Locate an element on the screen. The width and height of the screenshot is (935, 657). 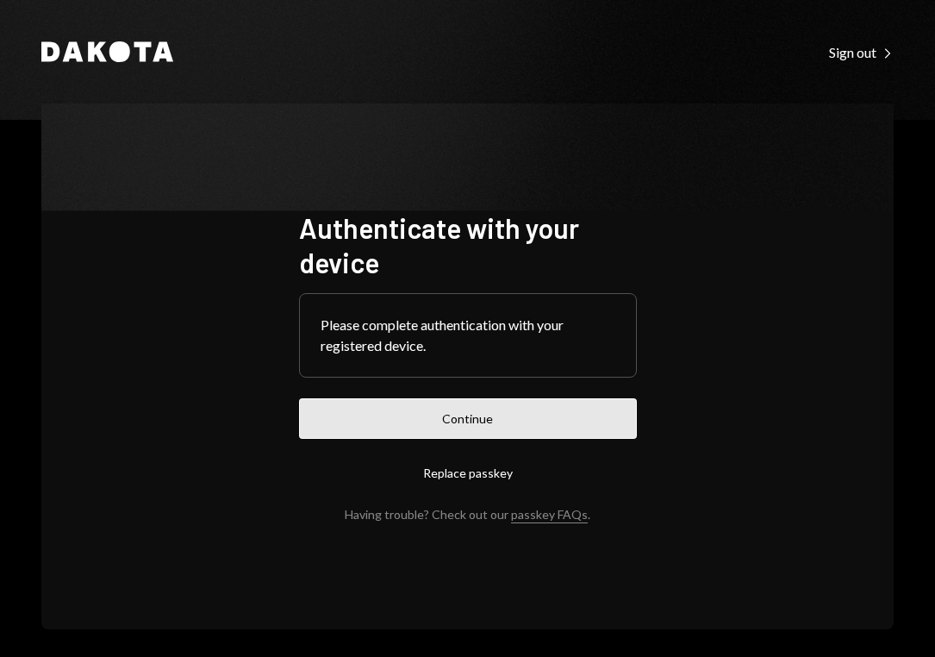
button: Continue is located at coordinates (468, 418).